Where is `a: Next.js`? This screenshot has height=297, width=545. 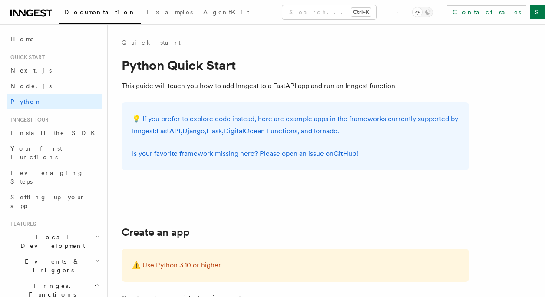
a: Next.js is located at coordinates (54, 70).